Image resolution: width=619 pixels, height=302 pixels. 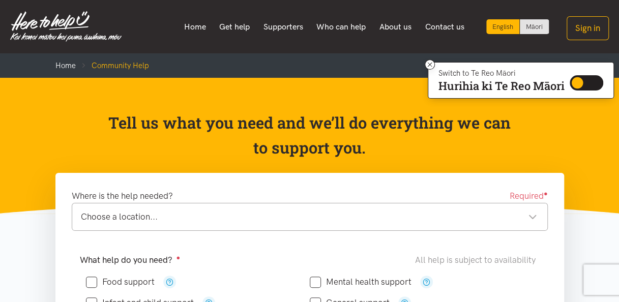 What do you see at coordinates (66, 26) in the screenshot?
I see `img: Home` at bounding box center [66, 26].